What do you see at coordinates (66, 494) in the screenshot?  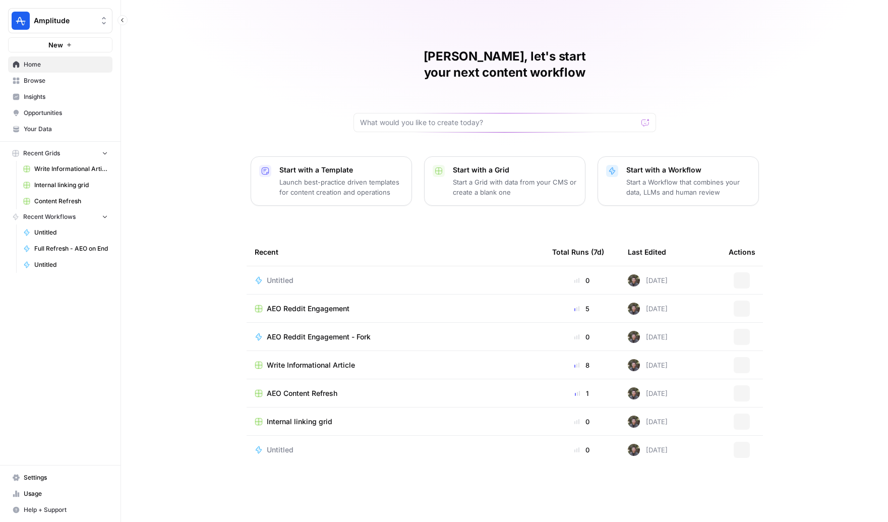 I see `span: Usage` at bounding box center [66, 494].